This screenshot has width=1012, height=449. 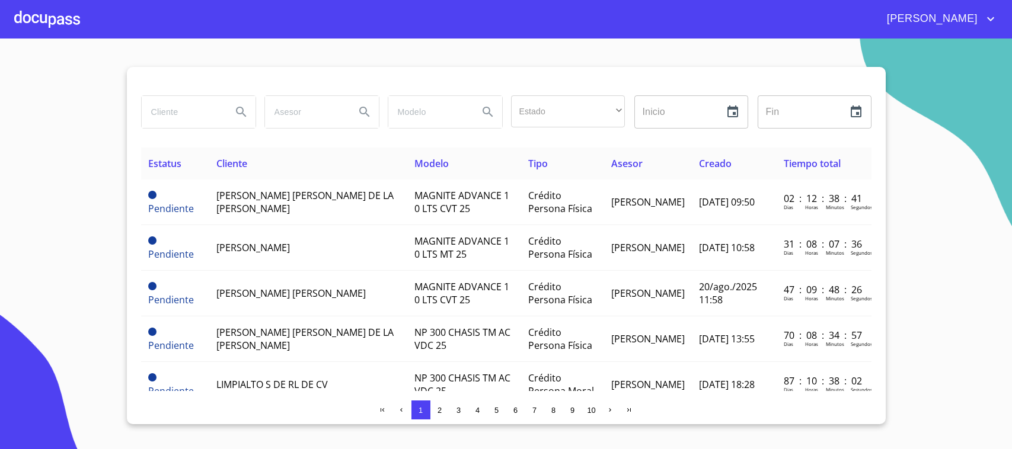 What do you see at coordinates (538, 164) in the screenshot?
I see `span: Tipo` at bounding box center [538, 164].